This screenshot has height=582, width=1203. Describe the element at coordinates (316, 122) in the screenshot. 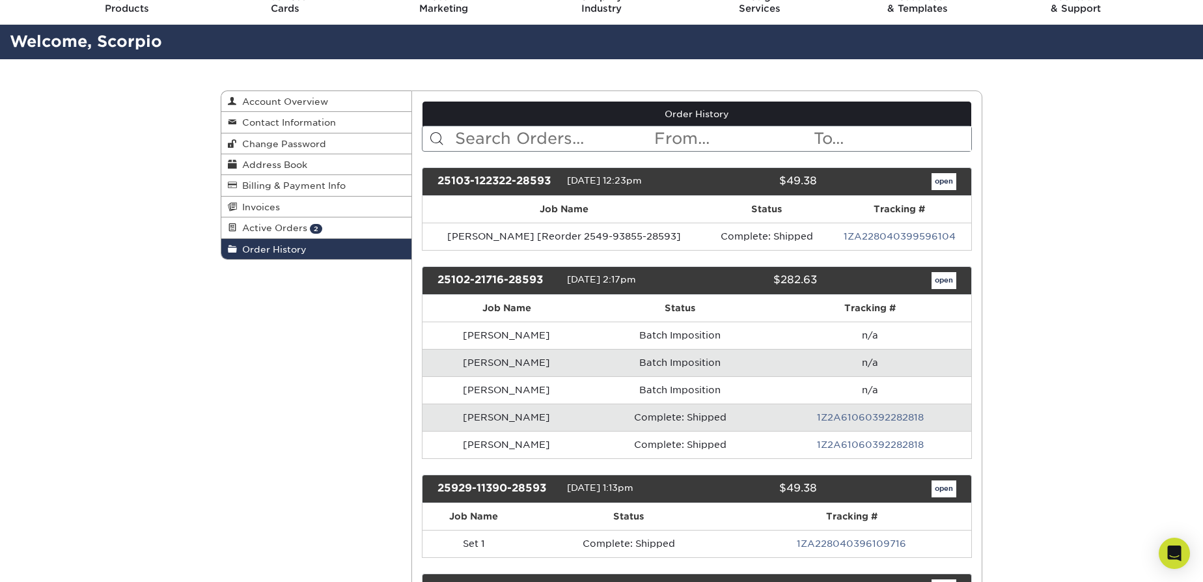

I see `a: Contact Information` at that location.